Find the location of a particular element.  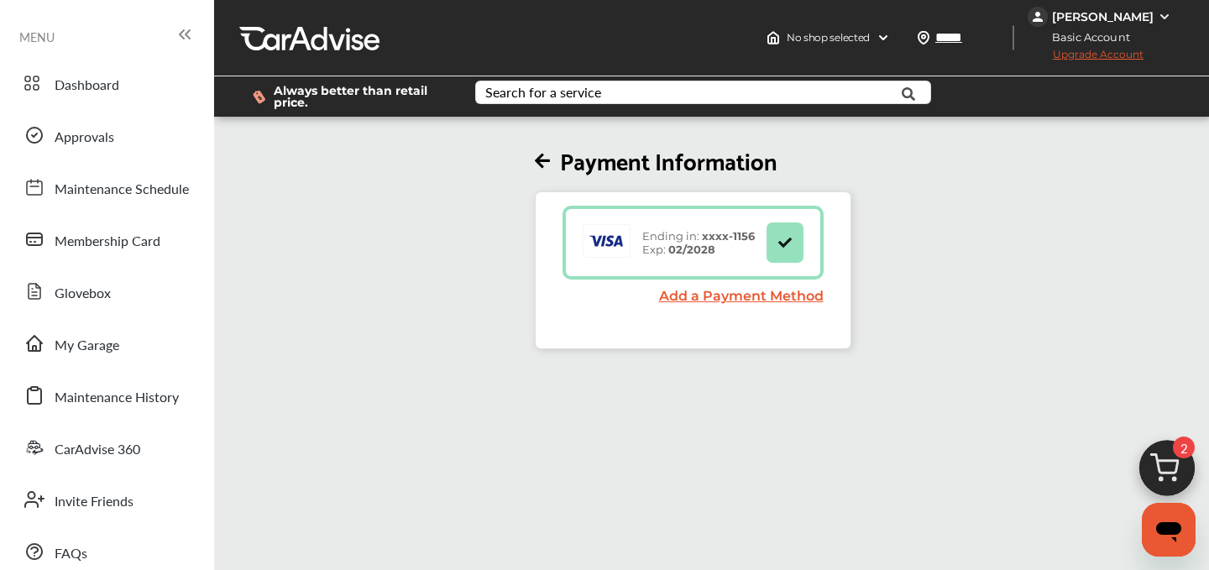

span: Glovebox is located at coordinates (82, 294).